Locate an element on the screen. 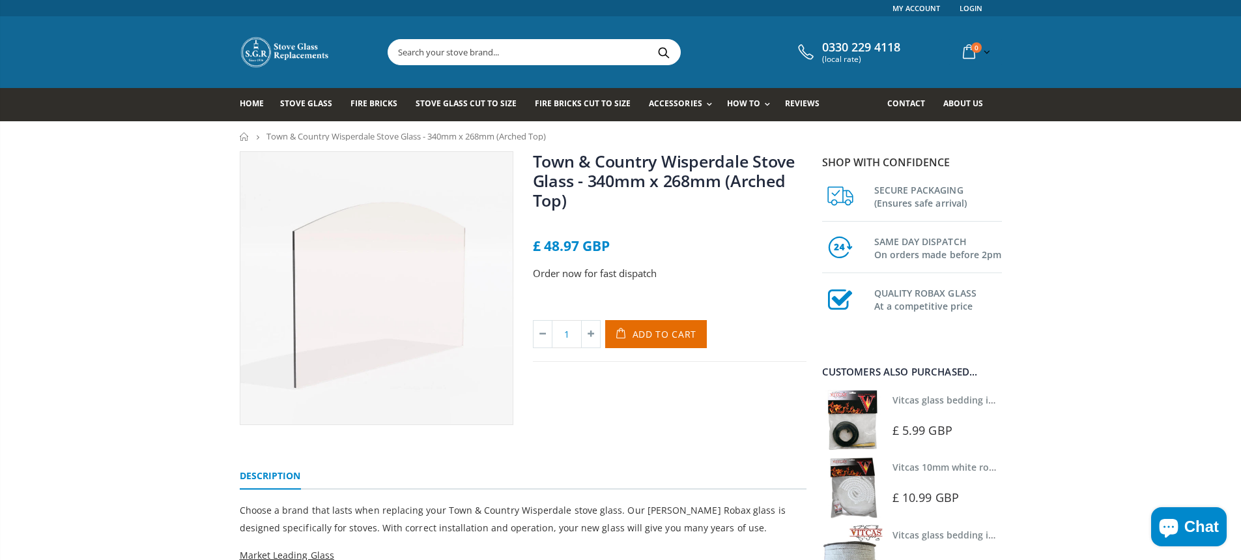 This screenshot has width=1241, height=560. span: How To is located at coordinates (743, 103).